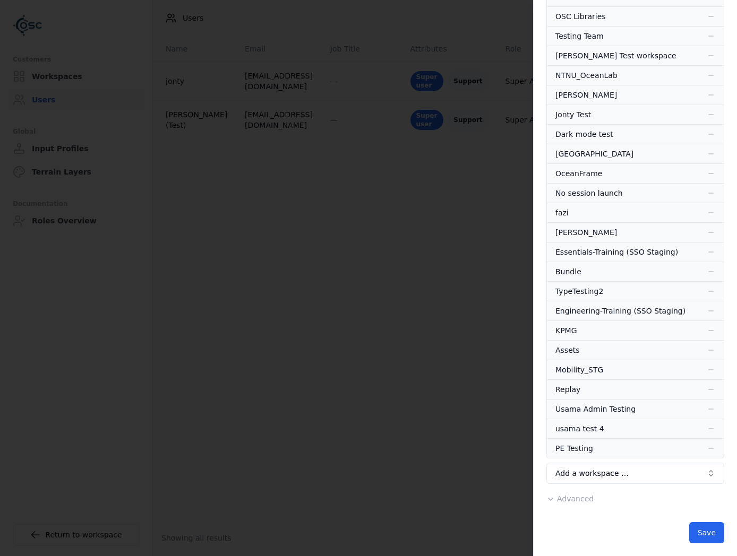 Image resolution: width=737 pixels, height=556 pixels. Describe the element at coordinates (580, 16) in the screenshot. I see `div: OSC Libraries` at that location.